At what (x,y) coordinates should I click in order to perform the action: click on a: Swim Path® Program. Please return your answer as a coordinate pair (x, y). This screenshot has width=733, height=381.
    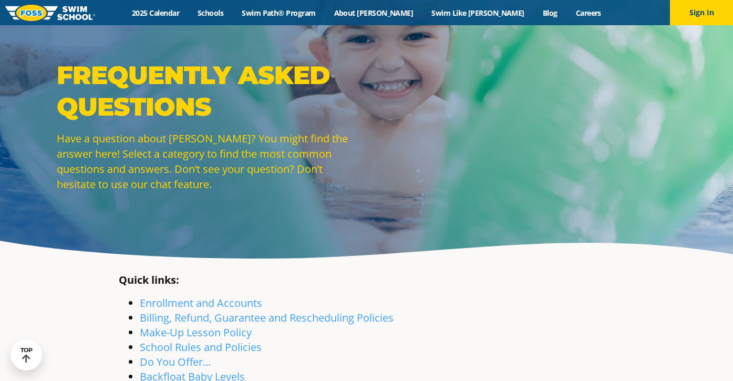
    Looking at the image, I should click on (279, 13).